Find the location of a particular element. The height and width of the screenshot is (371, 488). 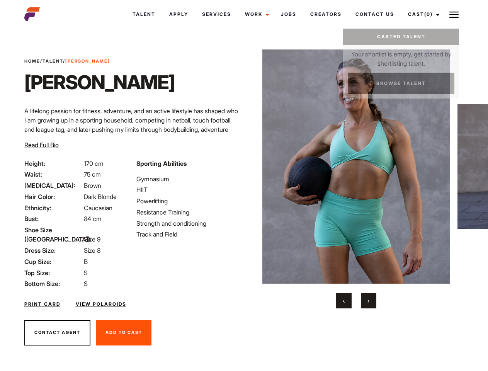

span: Dark Blonde is located at coordinates (100, 197).